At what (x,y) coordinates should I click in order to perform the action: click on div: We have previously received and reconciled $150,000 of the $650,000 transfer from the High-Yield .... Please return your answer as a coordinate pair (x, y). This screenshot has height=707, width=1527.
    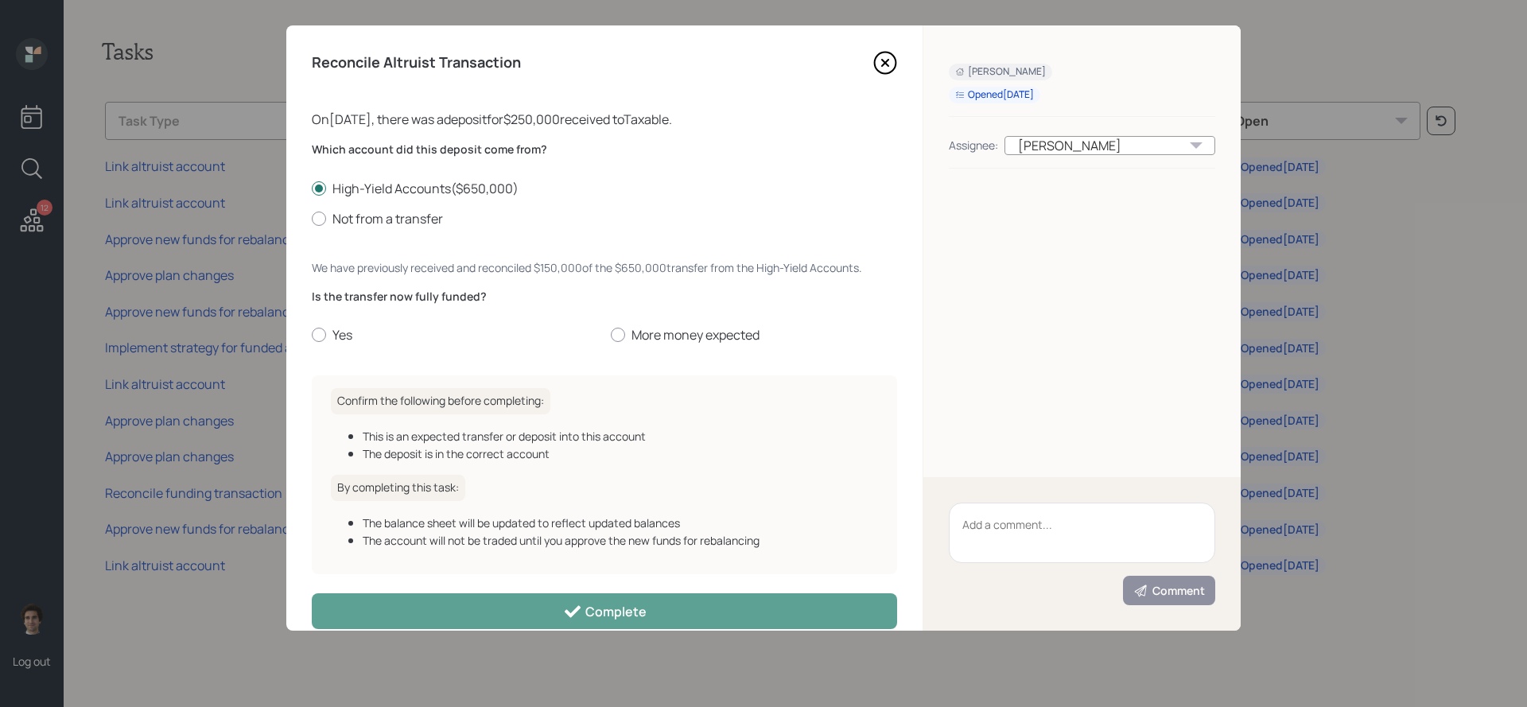
    Looking at the image, I should click on (605, 267).